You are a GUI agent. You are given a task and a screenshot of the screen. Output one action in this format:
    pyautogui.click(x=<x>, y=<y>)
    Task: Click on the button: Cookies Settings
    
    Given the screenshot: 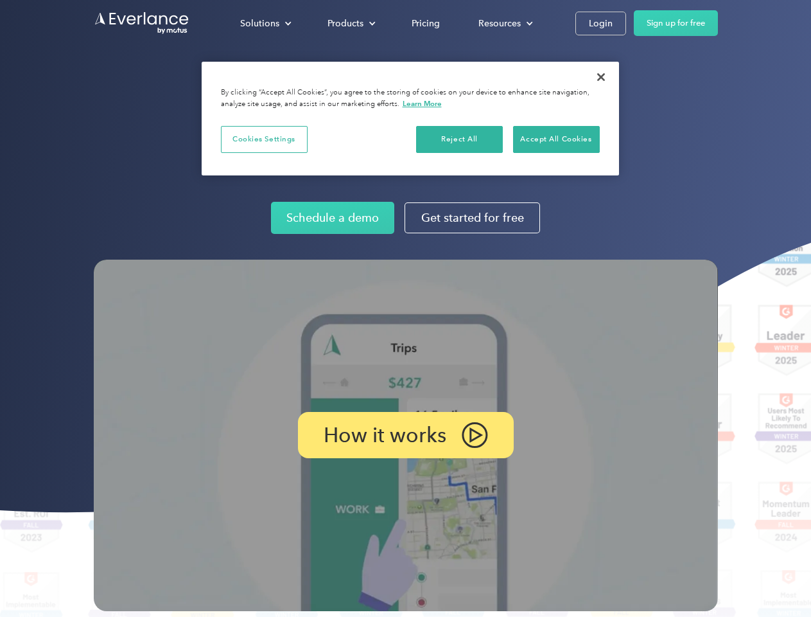 What is the action you would take?
    pyautogui.click(x=264, y=139)
    